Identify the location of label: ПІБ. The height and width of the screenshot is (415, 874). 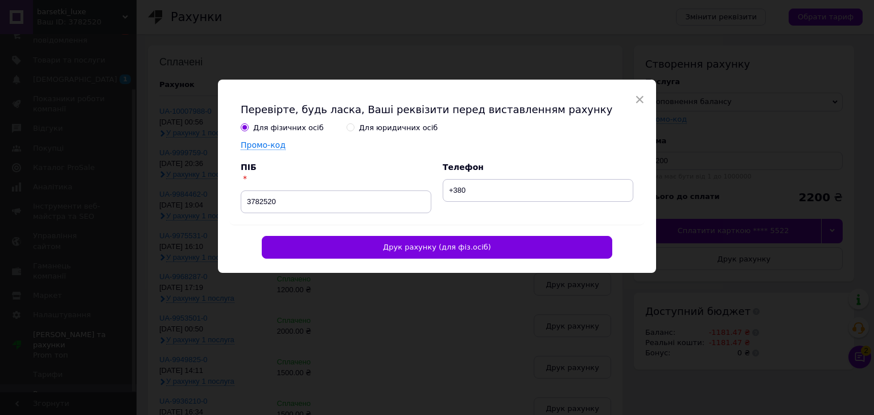
(249, 167).